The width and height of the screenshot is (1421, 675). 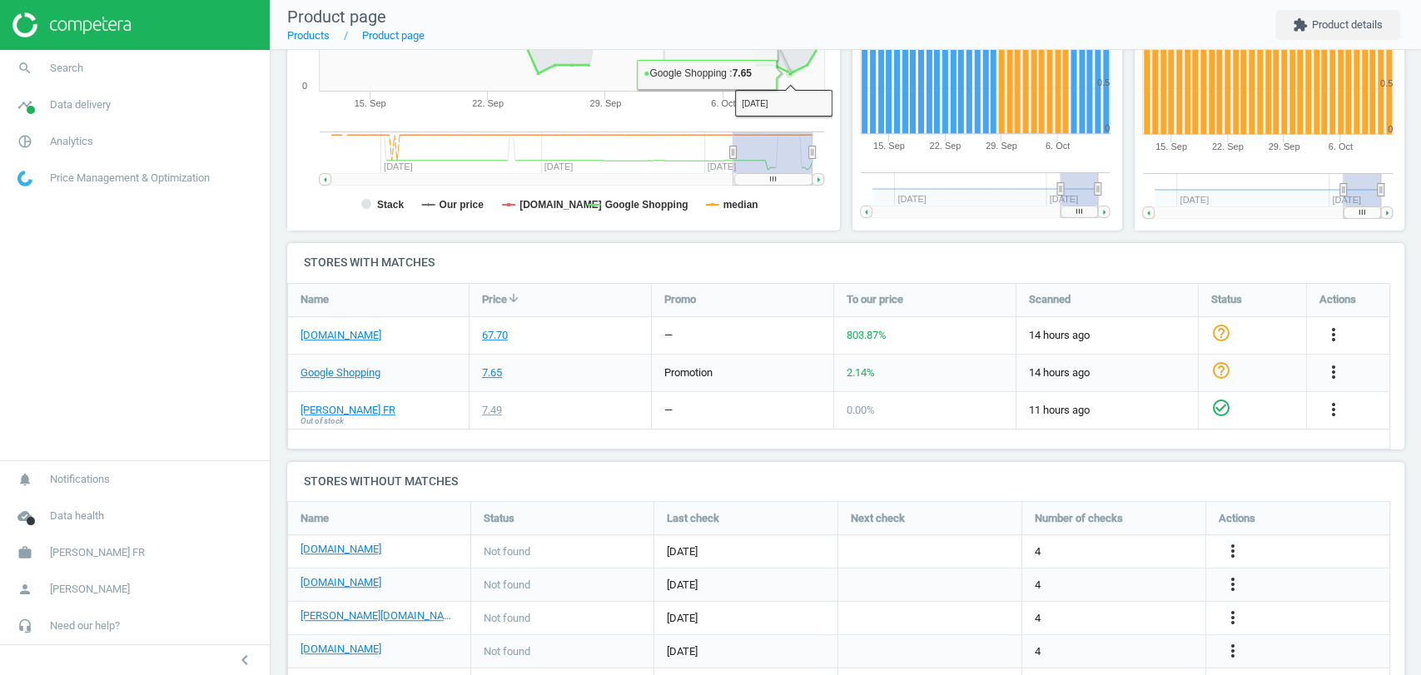 I want to click on span: 2.14 %, so click(x=861, y=372).